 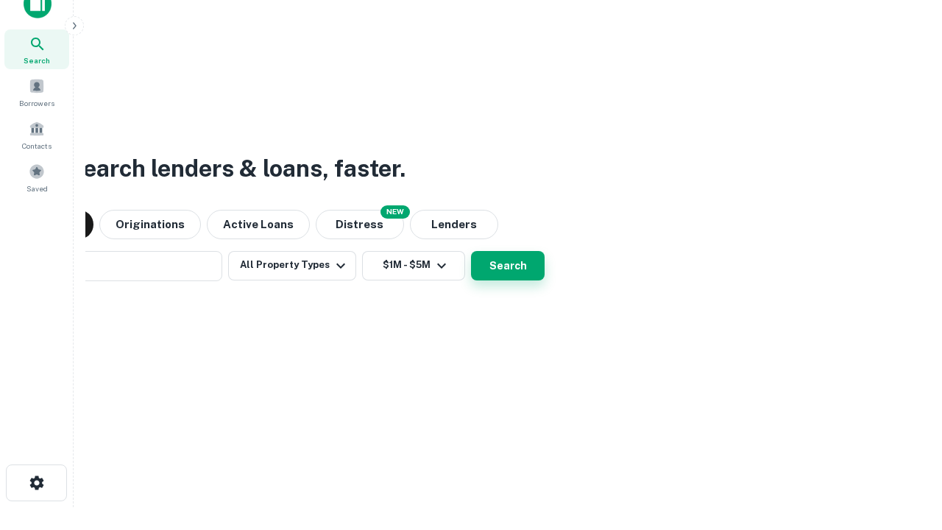 What do you see at coordinates (37, 103) in the screenshot?
I see `span: Borrowers` at bounding box center [37, 103].